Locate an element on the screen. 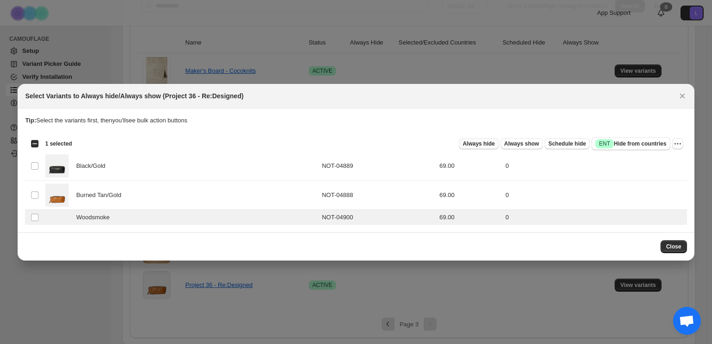 Image resolution: width=712 pixels, height=344 pixels. img: Project_36_Black_Gold.jpg is located at coordinates (57, 166).